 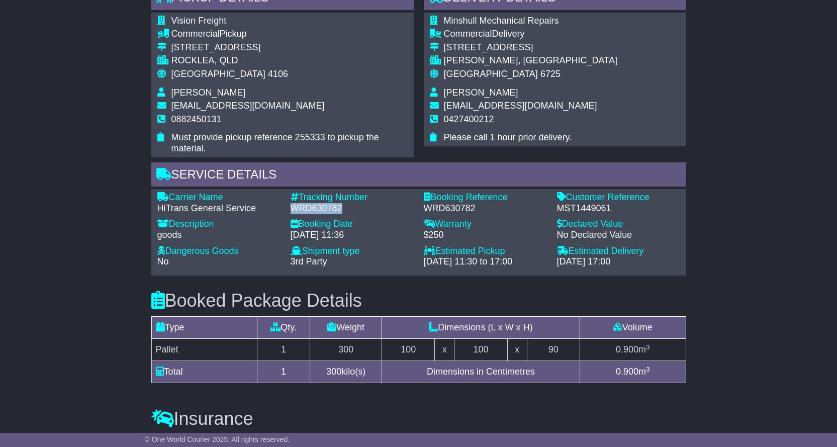 I want to click on td: 90, so click(x=553, y=350).